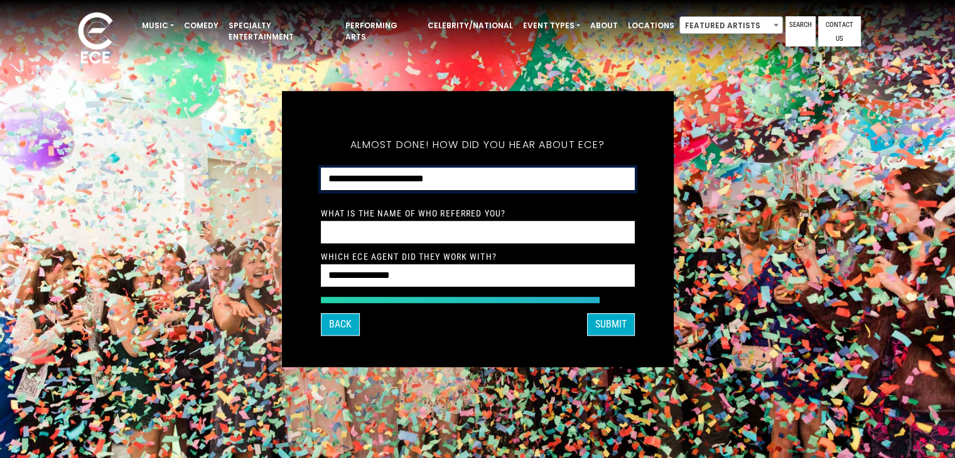  Describe the element at coordinates (551, 26) in the screenshot. I see `a: Event Types` at that location.